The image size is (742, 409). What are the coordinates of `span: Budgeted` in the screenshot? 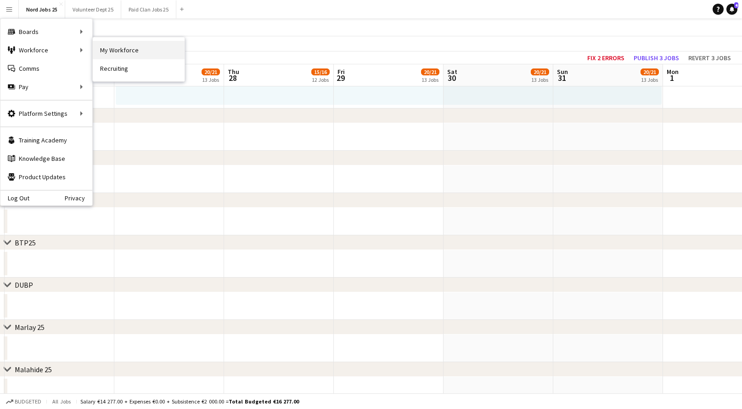 It's located at (28, 401).